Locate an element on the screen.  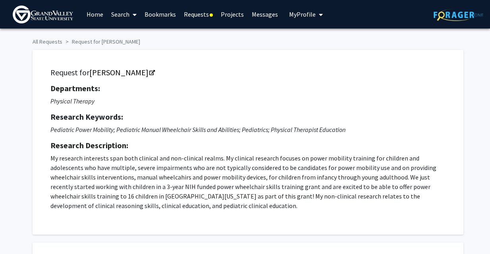
p: My research interests span both clinical and non-clinical realms. My clinical research focuses on... is located at coordinates (248, 182).